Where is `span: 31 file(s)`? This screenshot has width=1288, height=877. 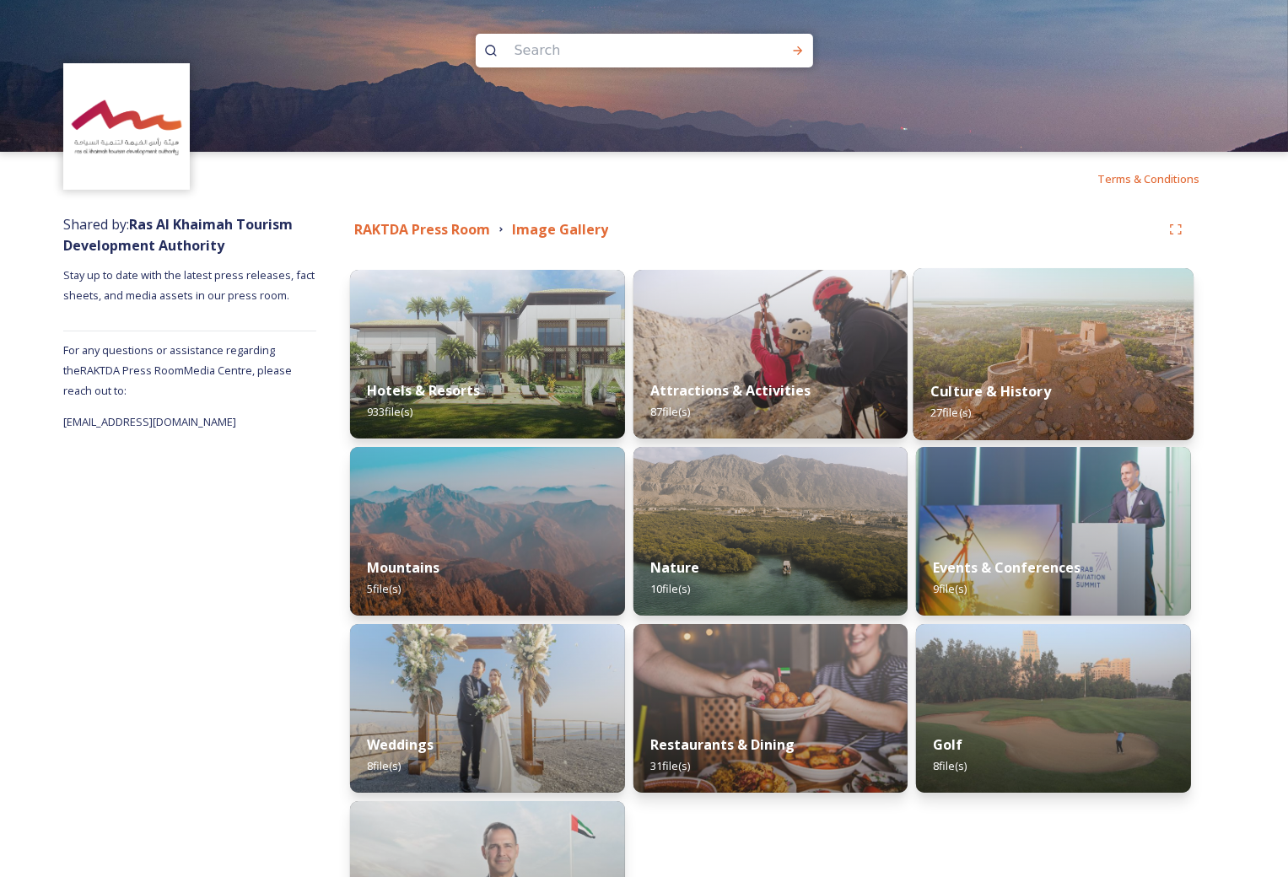
span: 31 file(s) is located at coordinates (670, 766).